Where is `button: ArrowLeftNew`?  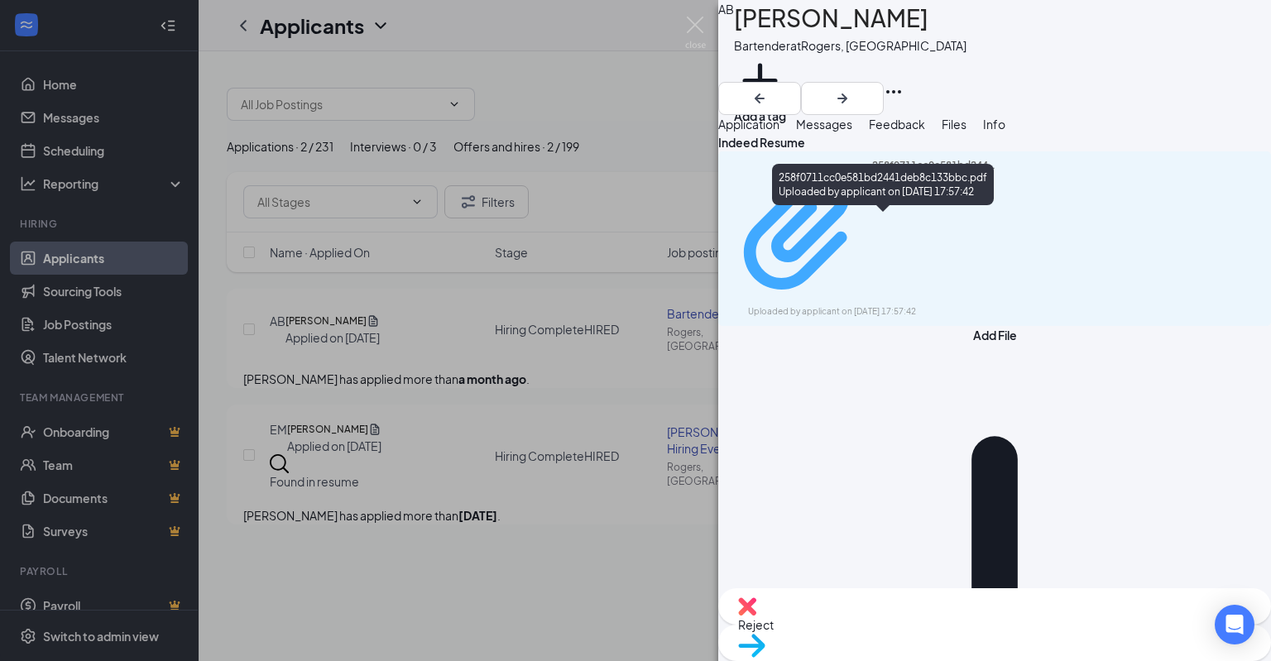
button: ArrowLeftNew is located at coordinates (760, 98).